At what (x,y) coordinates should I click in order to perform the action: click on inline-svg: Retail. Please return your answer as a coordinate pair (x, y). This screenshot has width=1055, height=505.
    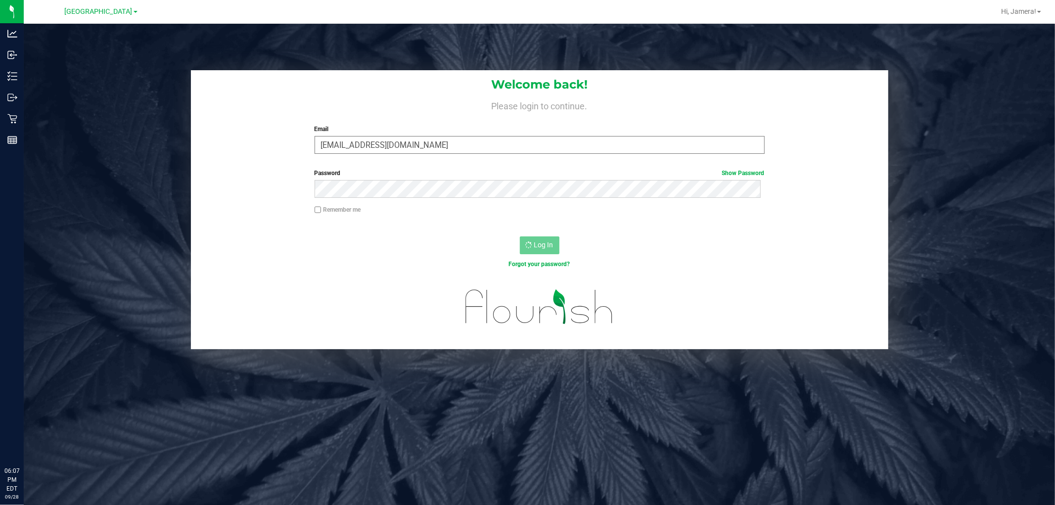
    Looking at the image, I should click on (12, 119).